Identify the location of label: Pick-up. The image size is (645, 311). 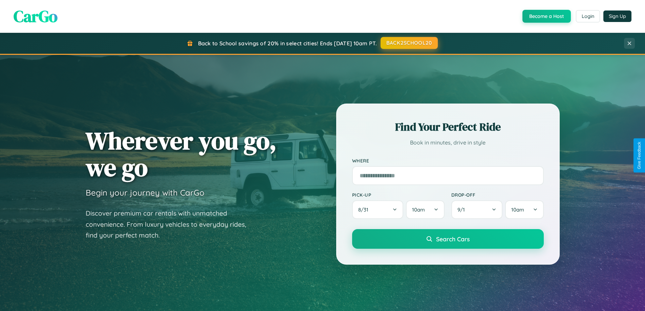
(398, 195).